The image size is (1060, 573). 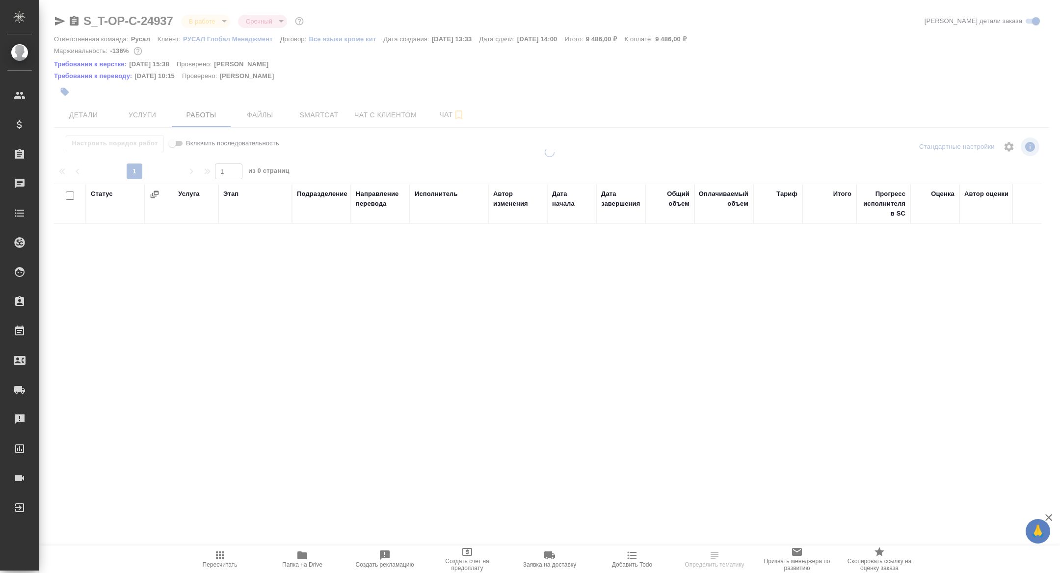 I want to click on span: Заявка на доставку, so click(x=550, y=565).